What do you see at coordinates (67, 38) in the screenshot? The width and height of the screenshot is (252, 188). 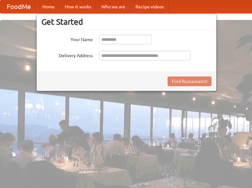 I see `label: Your Name` at bounding box center [67, 38].